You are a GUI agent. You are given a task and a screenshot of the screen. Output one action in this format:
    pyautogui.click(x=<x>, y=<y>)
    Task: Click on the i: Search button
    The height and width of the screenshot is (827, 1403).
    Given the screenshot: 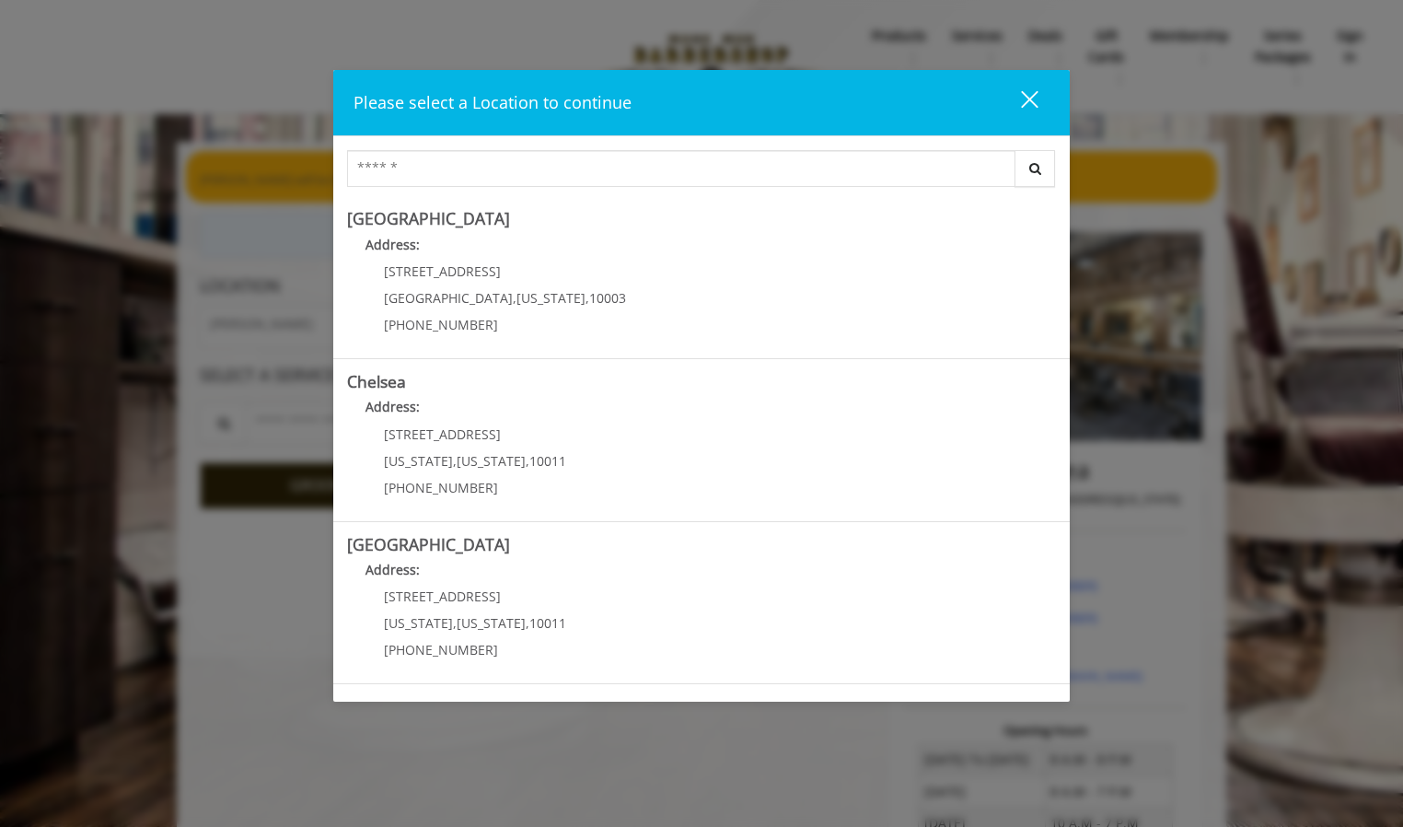 What is the action you would take?
    pyautogui.click(x=1035, y=168)
    